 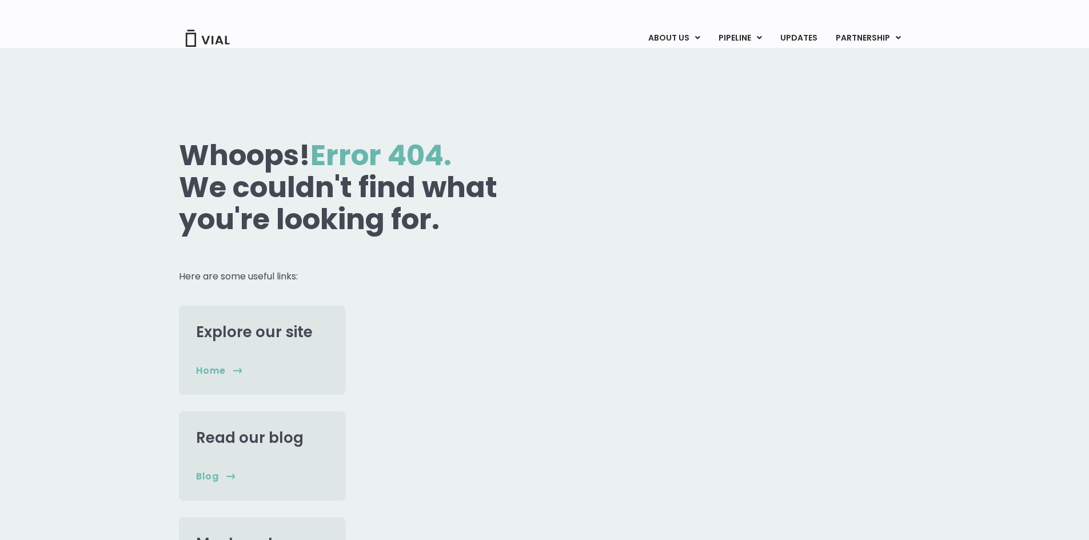 What do you see at coordinates (360, 187) in the screenshot?
I see `h1: Whoops! We couldn't find what you're looking for.` at bounding box center [360, 187].